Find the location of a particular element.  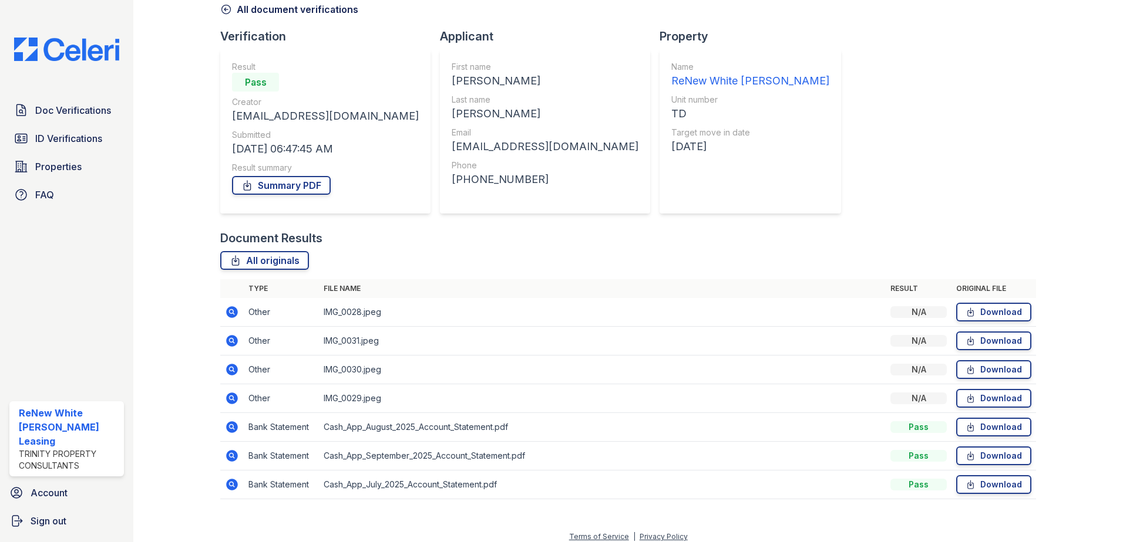

a: FAQ is located at coordinates (66, 195).